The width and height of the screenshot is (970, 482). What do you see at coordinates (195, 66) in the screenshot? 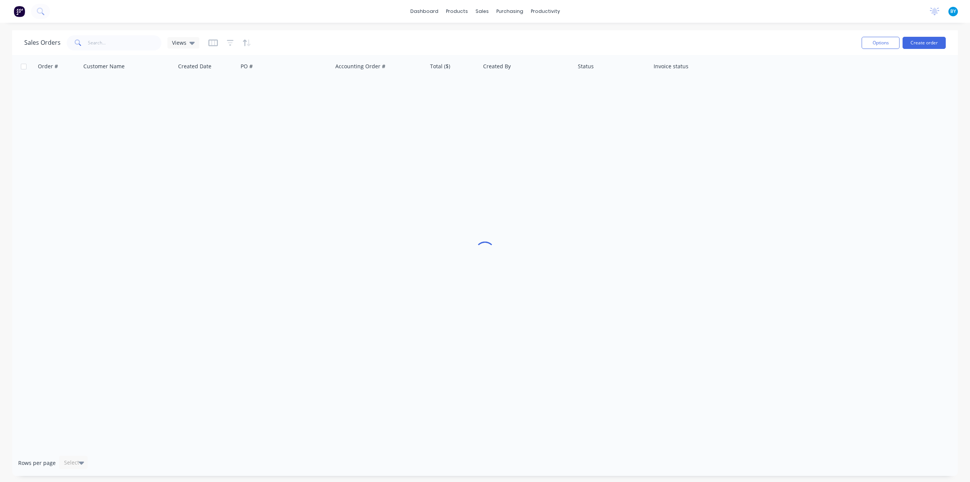
I see `div: Created Date` at bounding box center [195, 66].